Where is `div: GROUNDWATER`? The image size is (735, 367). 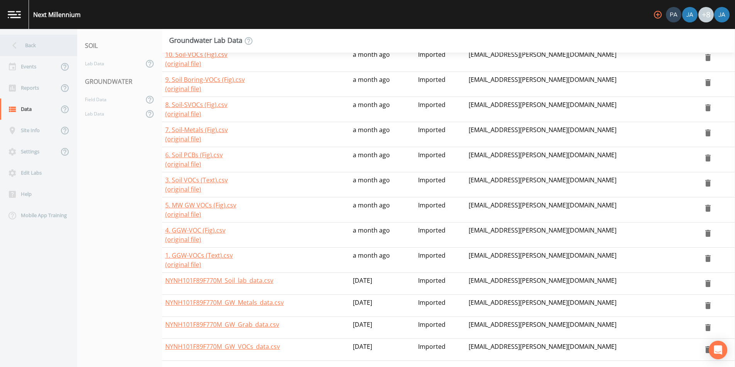 div: GROUNDWATER is located at coordinates (120, 81).